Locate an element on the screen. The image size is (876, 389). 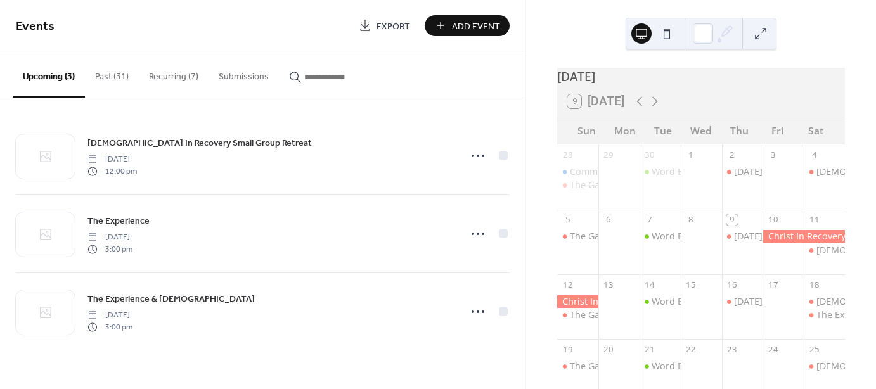
div: 28 is located at coordinates (567, 155).